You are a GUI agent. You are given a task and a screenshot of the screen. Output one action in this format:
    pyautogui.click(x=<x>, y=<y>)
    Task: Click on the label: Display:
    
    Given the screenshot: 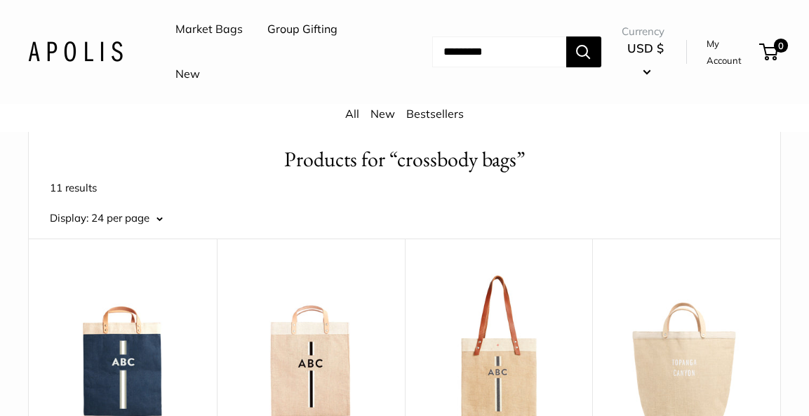 What is the action you would take?
    pyautogui.click(x=69, y=218)
    